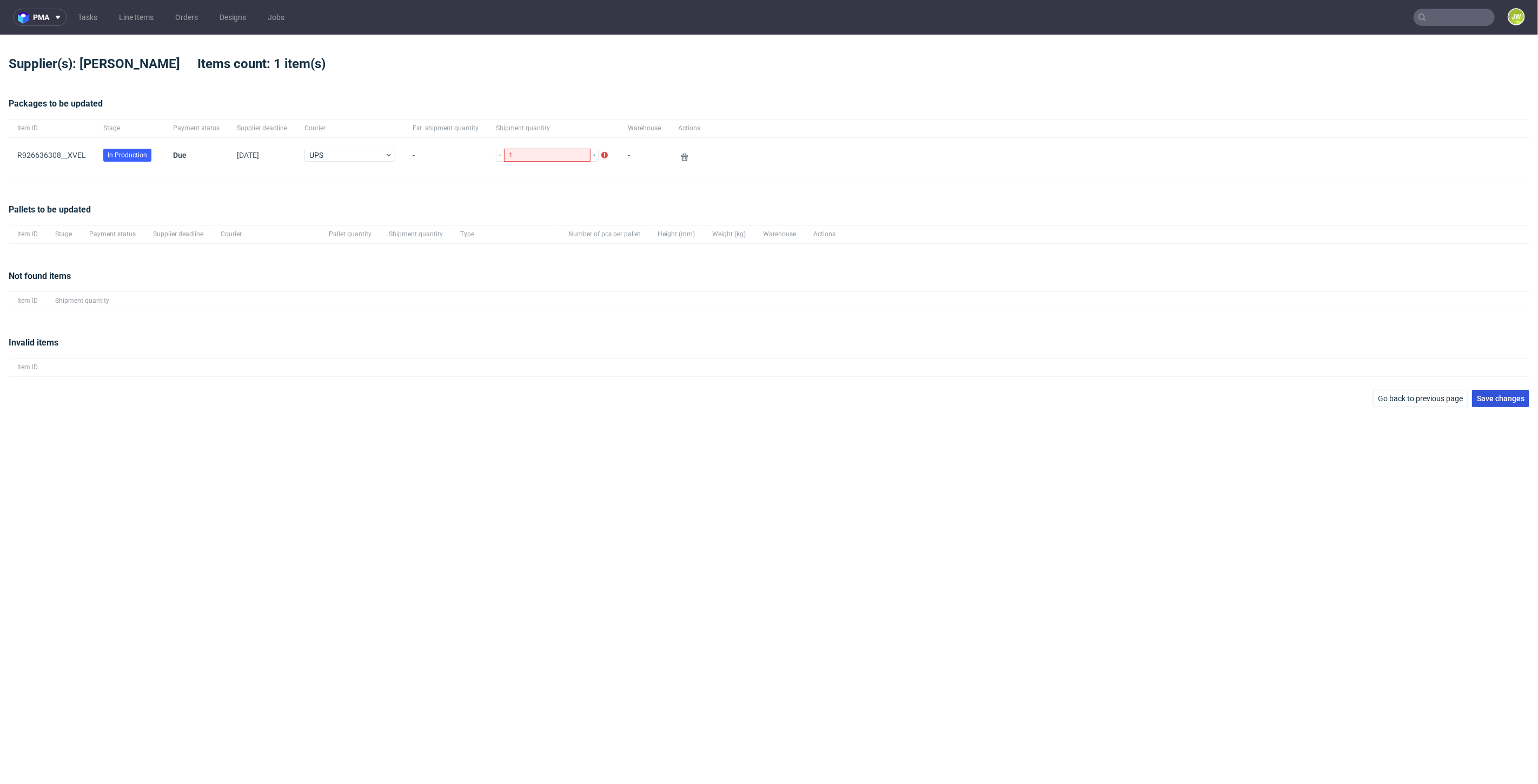 This screenshot has height=784, width=1538. I want to click on span: In Production, so click(127, 156).